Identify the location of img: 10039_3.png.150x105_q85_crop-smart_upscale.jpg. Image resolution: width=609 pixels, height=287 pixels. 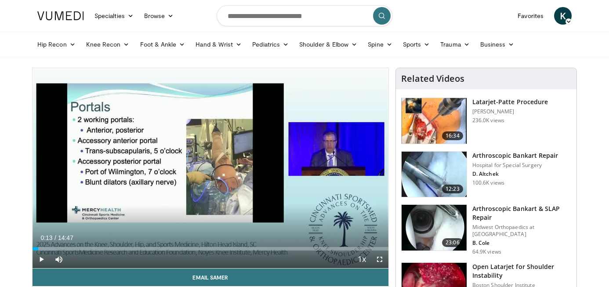
(434, 174).